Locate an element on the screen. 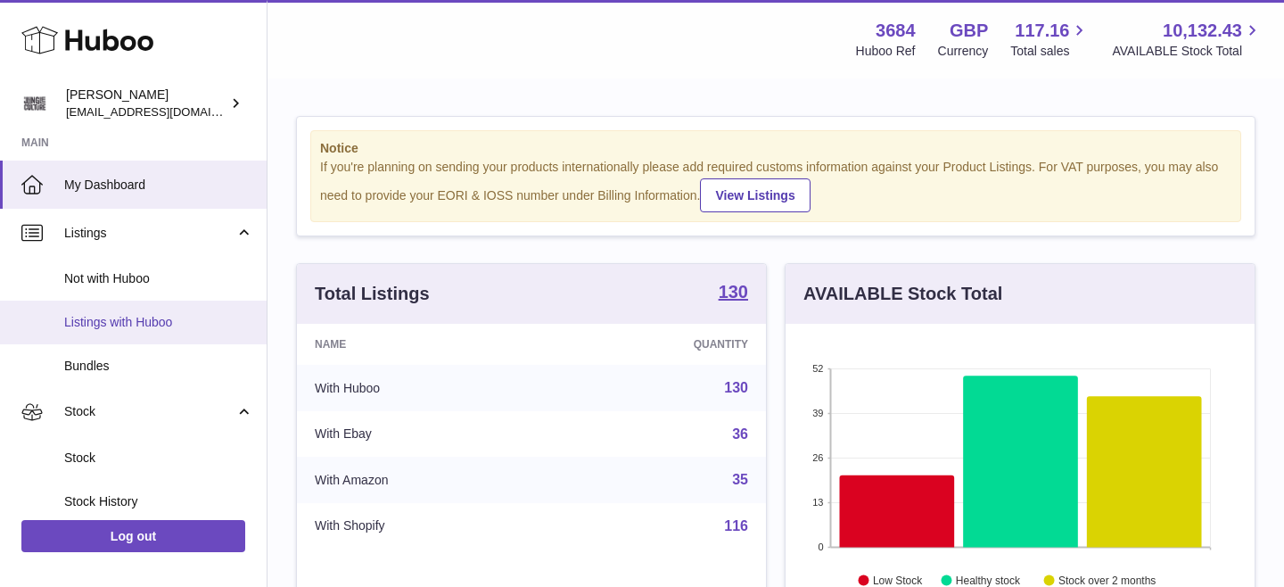 The height and width of the screenshot is (587, 1284). span: AVAILABLE Stock Total is located at coordinates (1187, 51).